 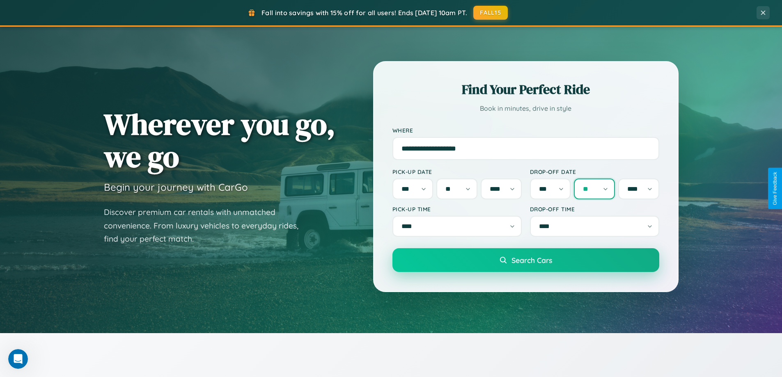 I want to click on div: Give Feedback, so click(x=775, y=188).